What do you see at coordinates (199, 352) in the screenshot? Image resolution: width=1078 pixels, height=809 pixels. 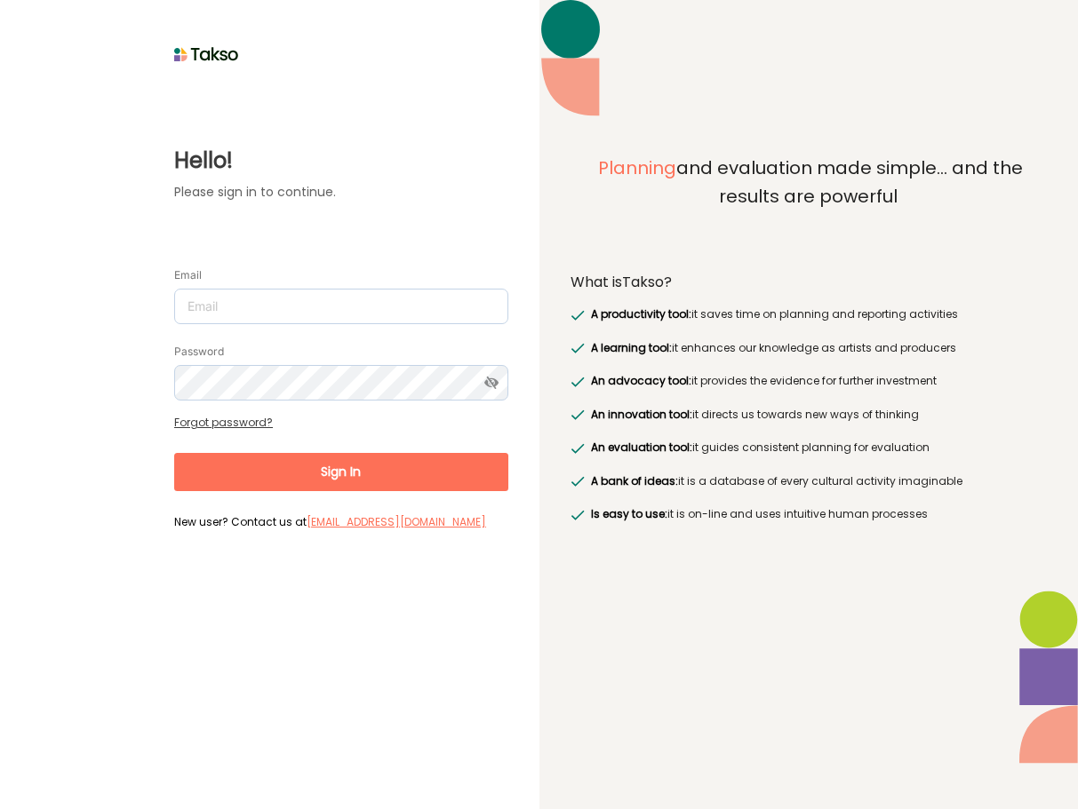 I see `label: Password` at bounding box center [199, 352].